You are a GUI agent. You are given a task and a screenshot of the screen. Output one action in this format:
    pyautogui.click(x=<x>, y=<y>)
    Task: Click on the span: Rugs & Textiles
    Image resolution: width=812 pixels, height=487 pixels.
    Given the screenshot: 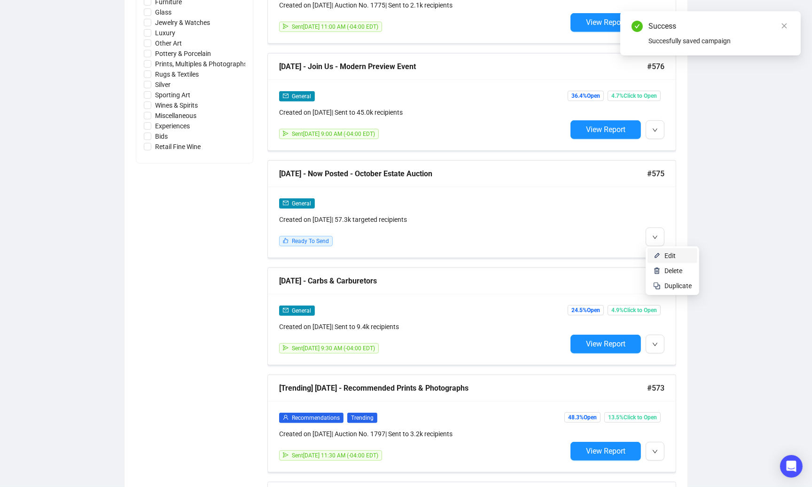 What is the action you would take?
    pyautogui.click(x=177, y=74)
    